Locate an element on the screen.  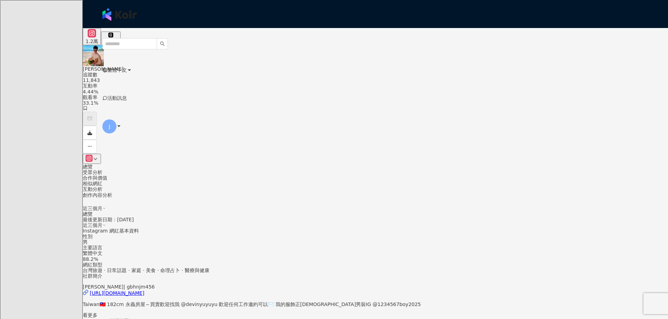
span: 活動訊息 is located at coordinates (117, 98).